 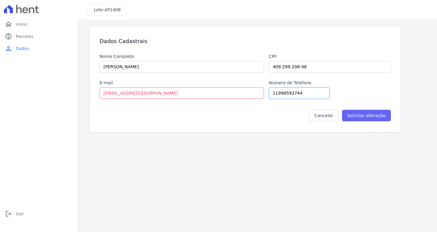 I want to click on i: home, so click(x=8, y=24).